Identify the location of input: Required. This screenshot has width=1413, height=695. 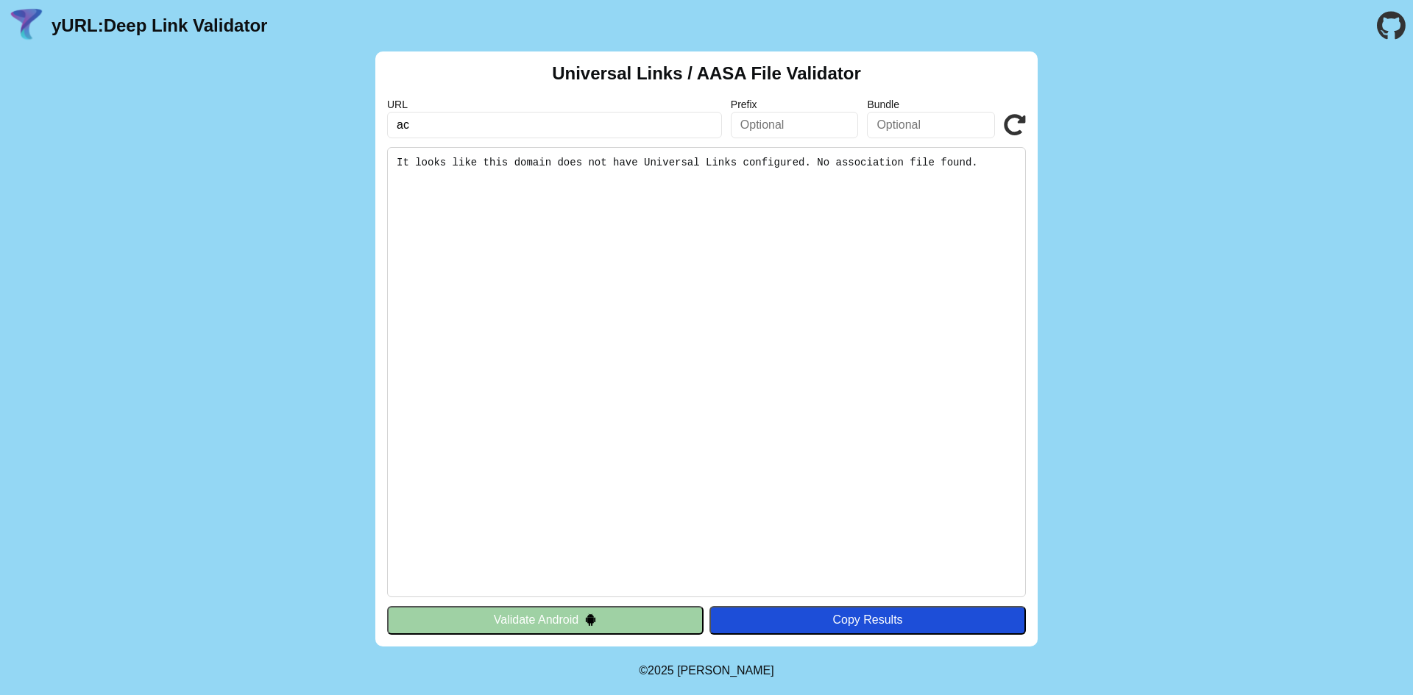
(554, 125).